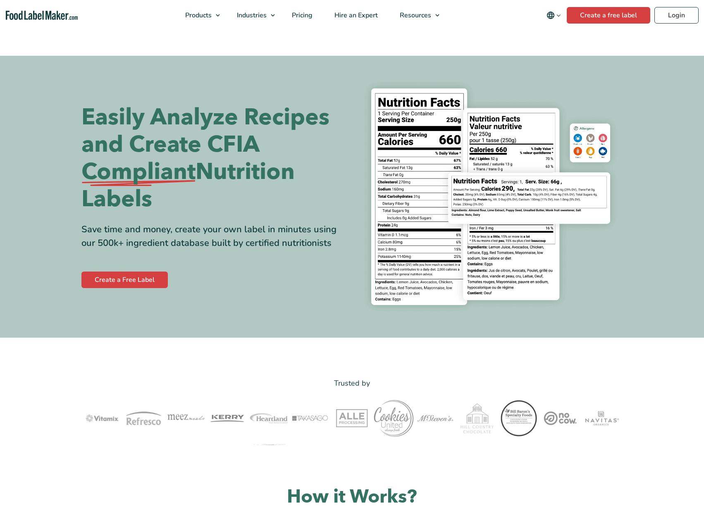 The height and width of the screenshot is (522, 704). What do you see at coordinates (124, 280) in the screenshot?
I see `a: Create a Free Label` at bounding box center [124, 280].